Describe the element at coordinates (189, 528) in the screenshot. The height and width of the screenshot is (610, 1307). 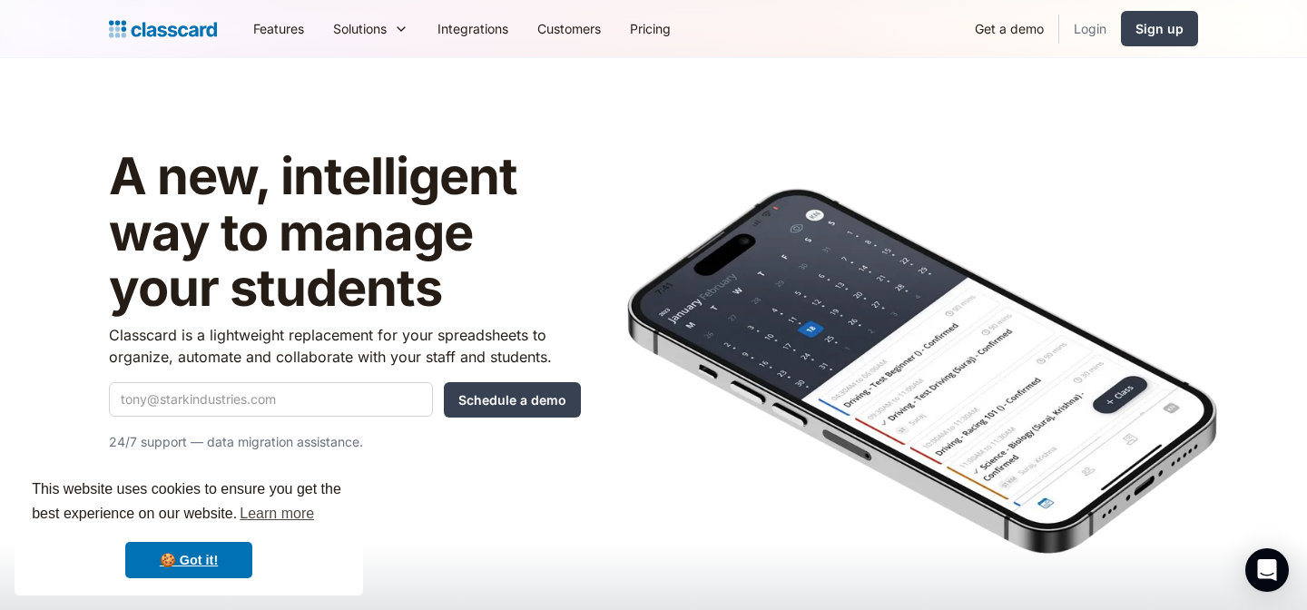
I see `div: cookieconsent` at that location.